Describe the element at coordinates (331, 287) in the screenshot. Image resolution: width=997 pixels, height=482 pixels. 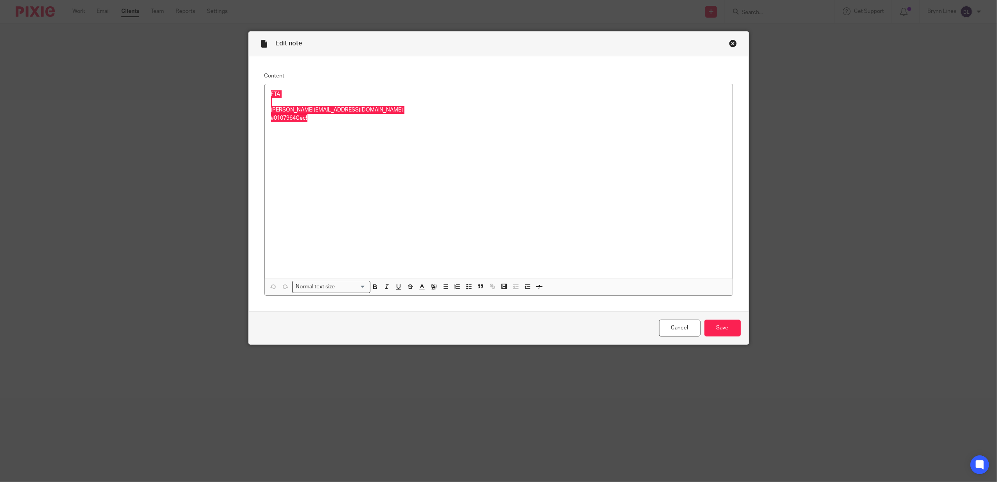
I see `div: Search for option` at that location.